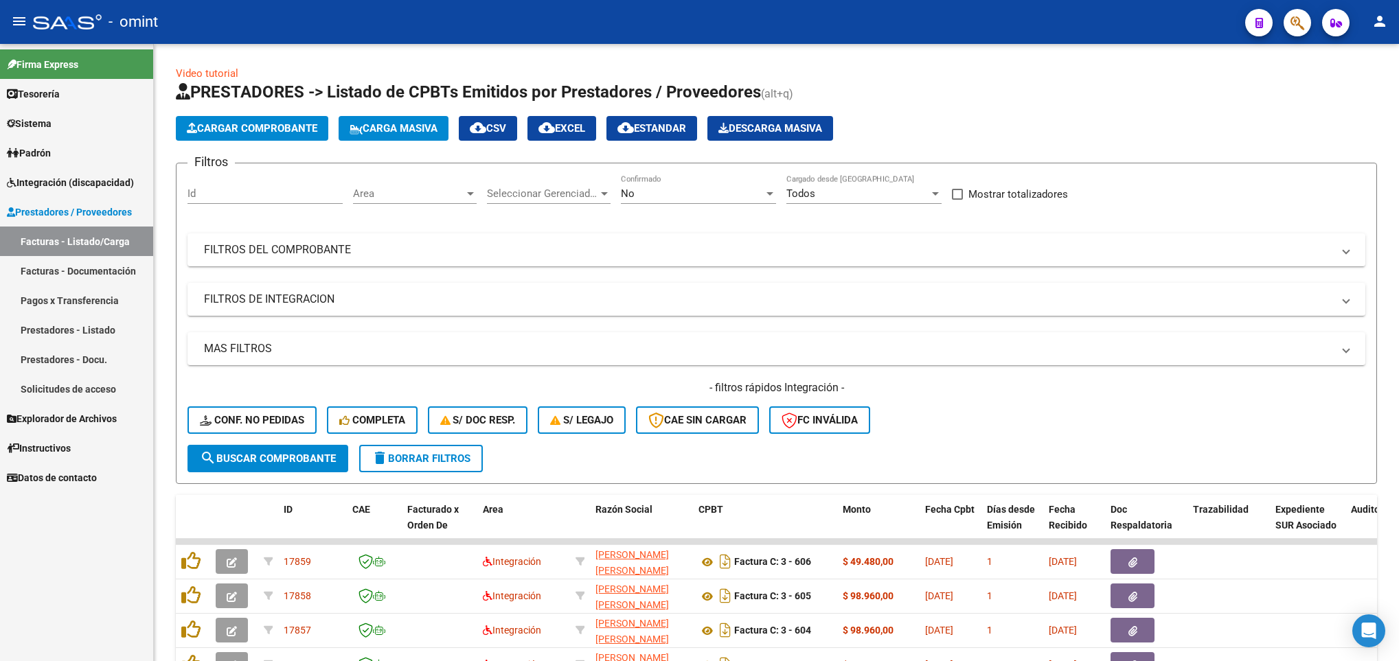  What do you see at coordinates (697, 420) in the screenshot?
I see `button: CAE SIN CARGAR` at bounding box center [697, 420].